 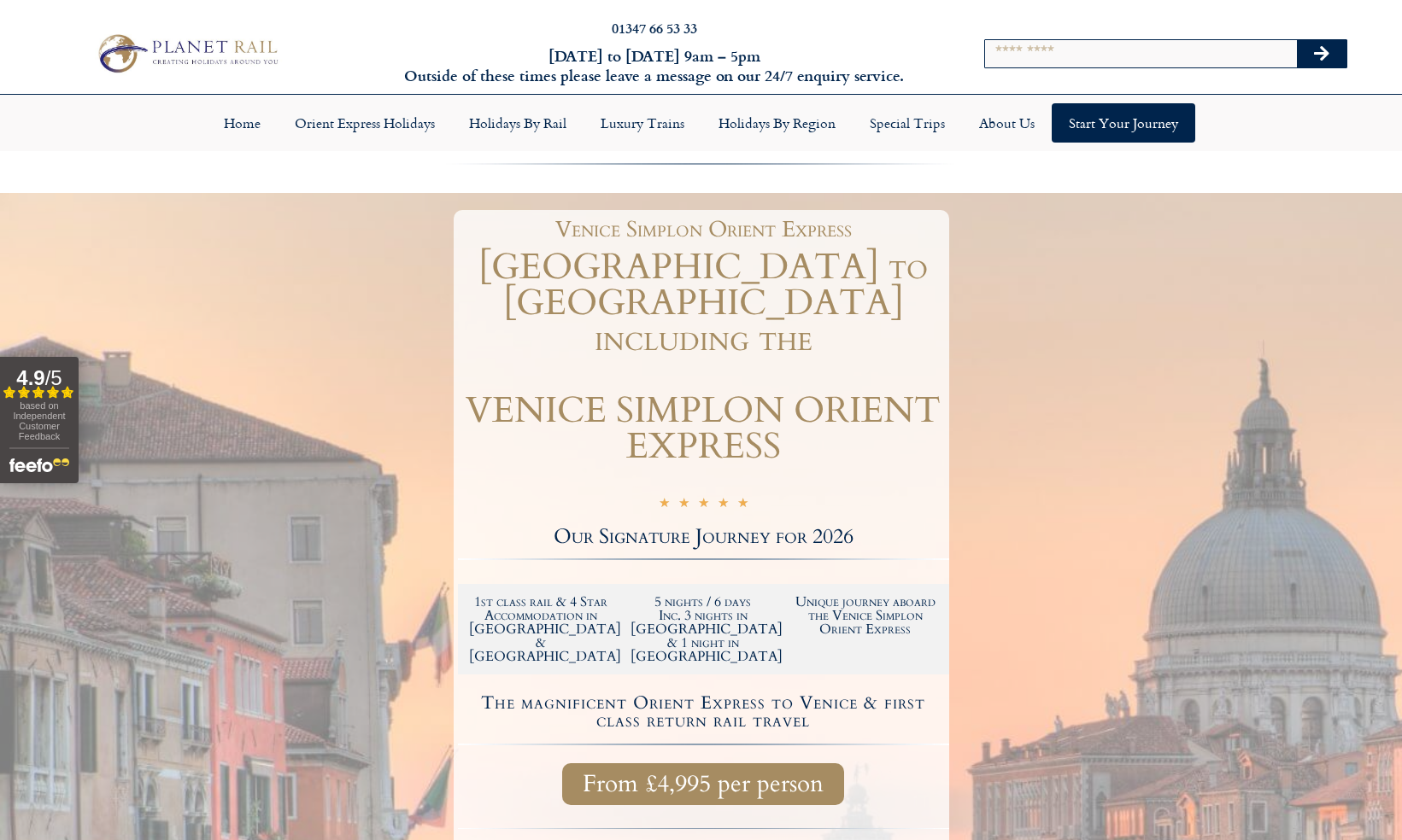 What do you see at coordinates (703, 537) in the screenshot?
I see `h2: Our Signature Journey for 2026` at bounding box center [703, 537].